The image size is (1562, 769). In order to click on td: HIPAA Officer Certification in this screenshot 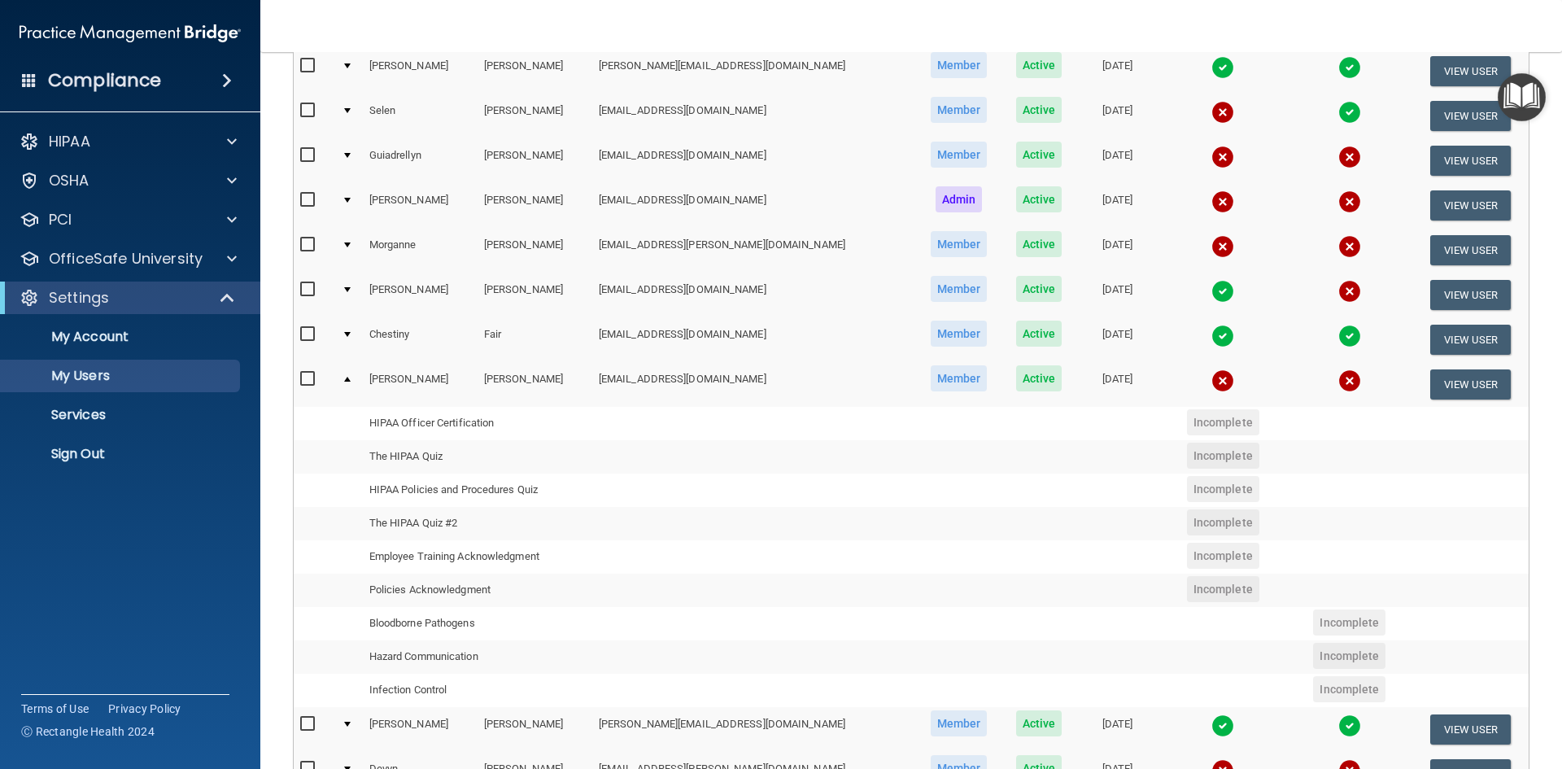, I will do `click(478, 423)`.